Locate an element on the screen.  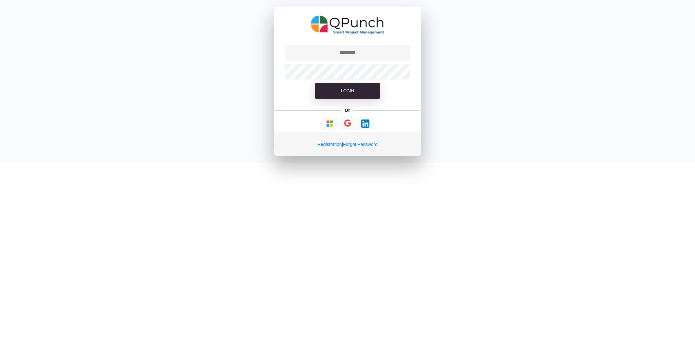
button: Continue With Google is located at coordinates (347, 123).